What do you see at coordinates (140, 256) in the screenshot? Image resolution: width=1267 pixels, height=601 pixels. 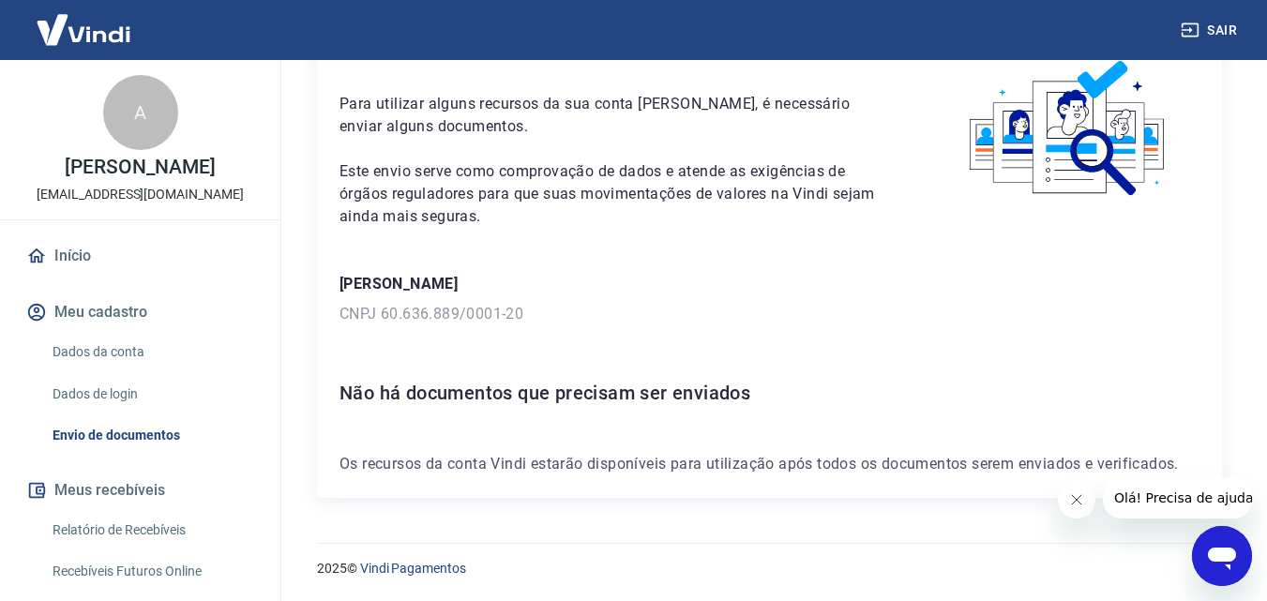 I see `a: Início` at bounding box center [140, 256].